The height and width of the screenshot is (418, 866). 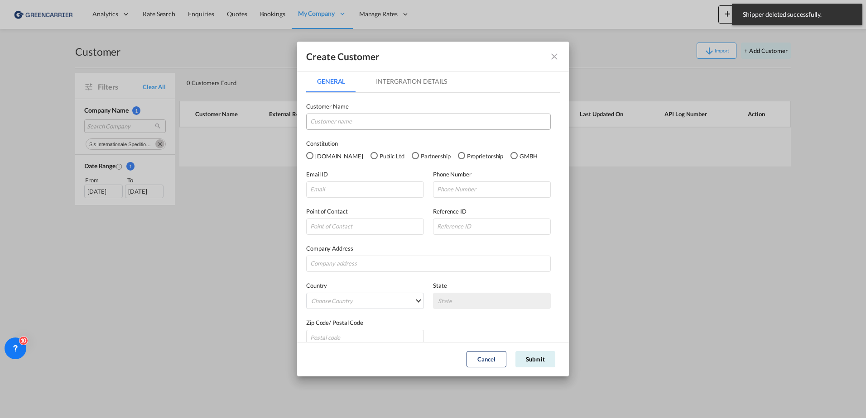 What do you see at coordinates (524, 156) in the screenshot?
I see `md-radio-button: GMBH` at bounding box center [524, 156].